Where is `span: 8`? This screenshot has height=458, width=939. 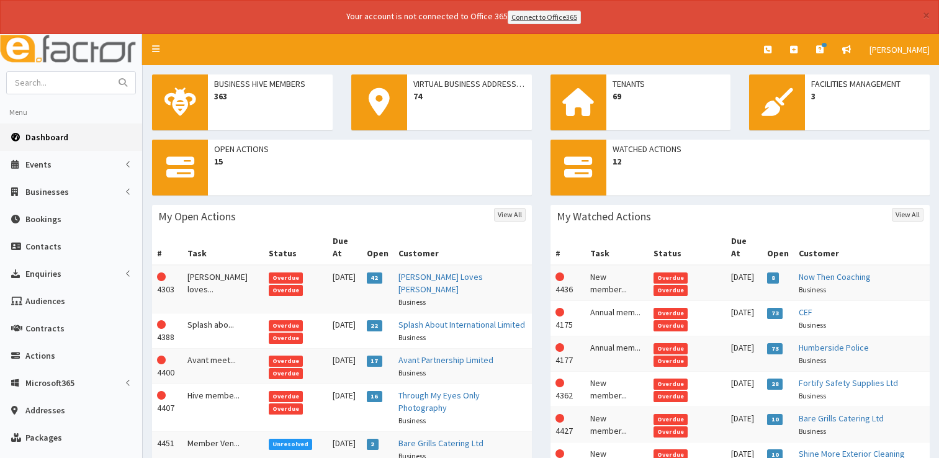
span: 8 is located at coordinates (772, 278).